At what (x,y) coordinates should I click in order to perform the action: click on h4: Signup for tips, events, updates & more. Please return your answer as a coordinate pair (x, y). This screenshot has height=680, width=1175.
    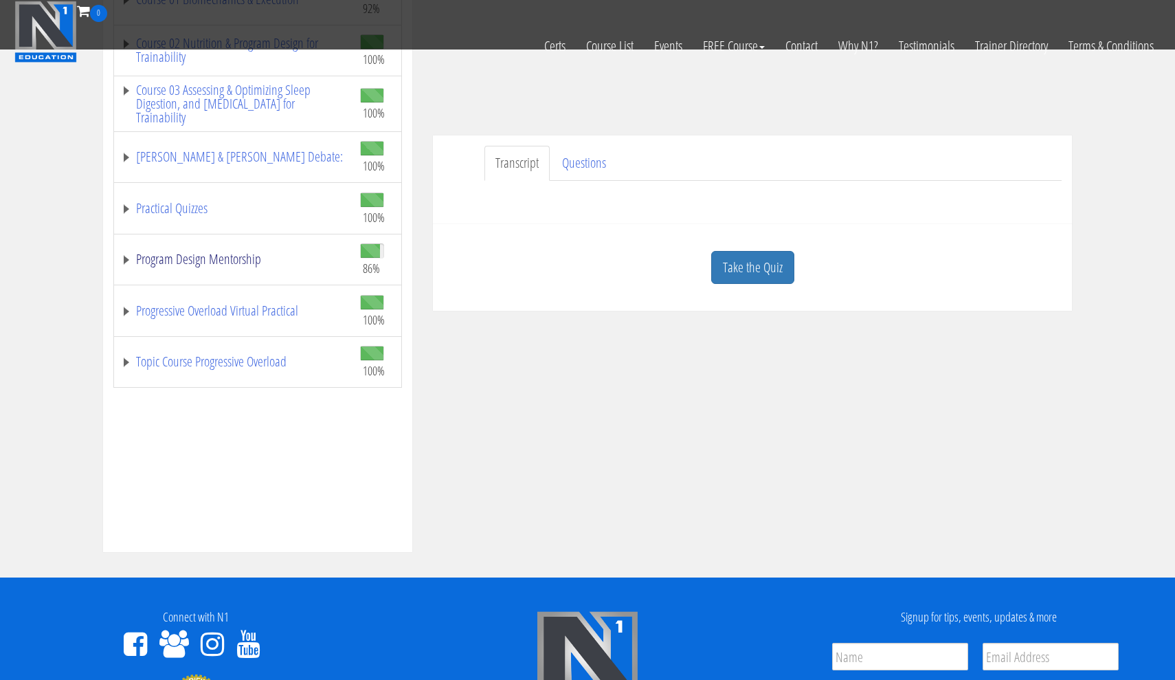
    Looking at the image, I should click on (979, 617).